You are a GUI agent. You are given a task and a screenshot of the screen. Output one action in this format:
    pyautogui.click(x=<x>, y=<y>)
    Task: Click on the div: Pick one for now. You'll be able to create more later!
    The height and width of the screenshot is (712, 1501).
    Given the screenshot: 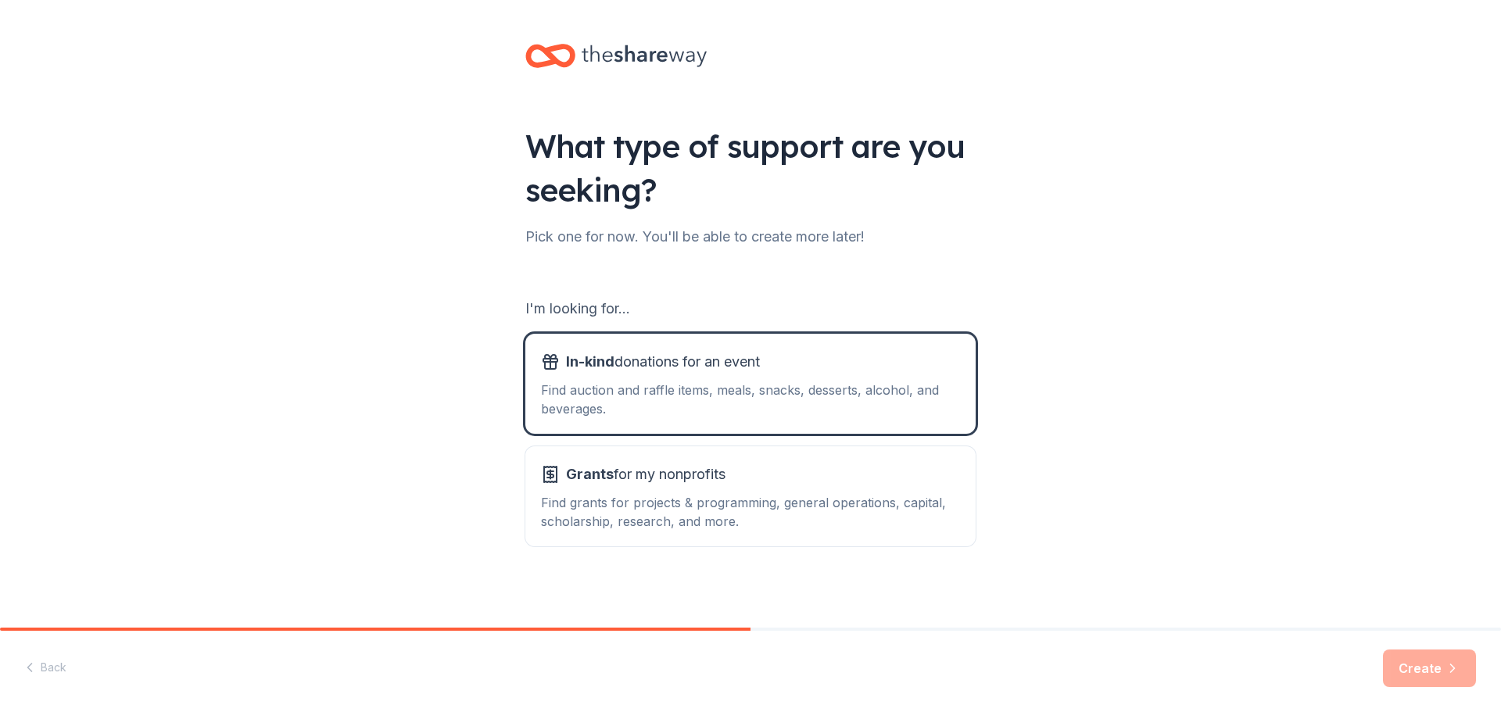 What is the action you would take?
    pyautogui.click(x=750, y=237)
    